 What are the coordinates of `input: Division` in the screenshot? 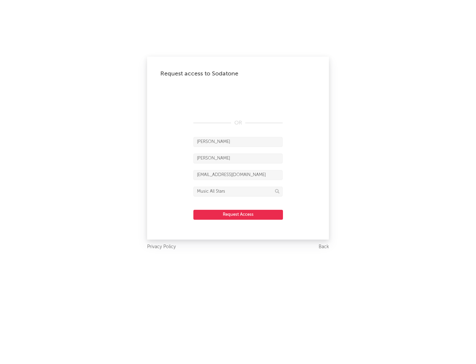 It's located at (238, 191).